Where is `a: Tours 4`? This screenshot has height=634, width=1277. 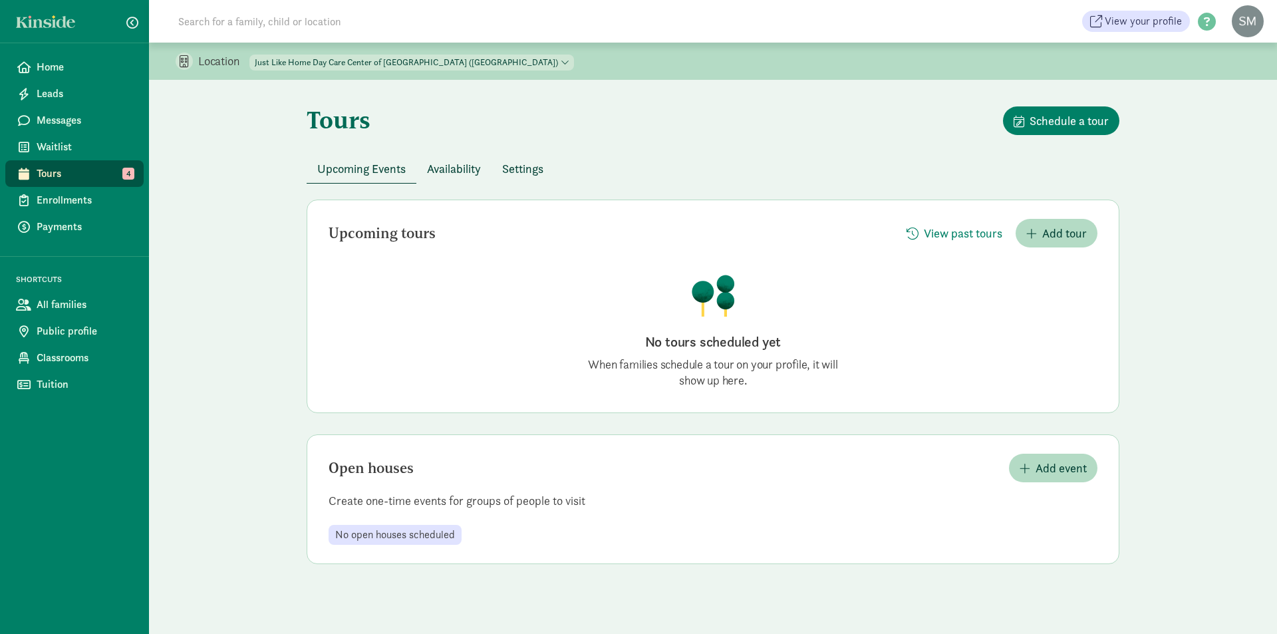
a: Tours 4 is located at coordinates (75, 174).